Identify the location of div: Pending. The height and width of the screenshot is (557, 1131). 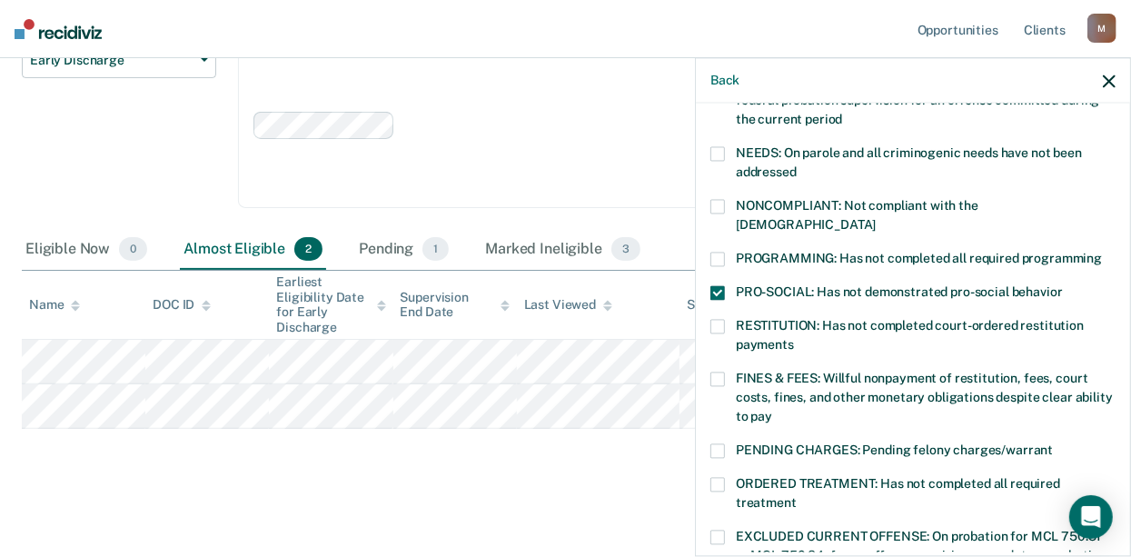
(403, 250).